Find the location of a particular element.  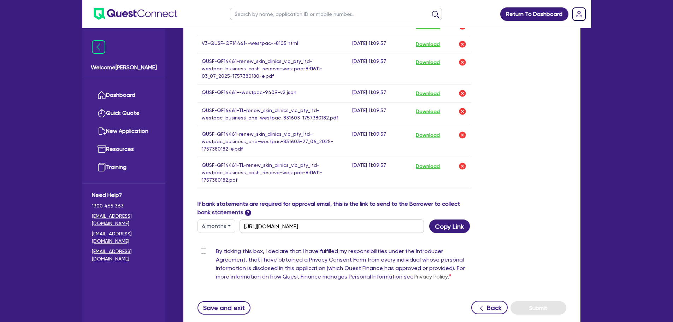

button: Save and exit is located at coordinates (224, 308).